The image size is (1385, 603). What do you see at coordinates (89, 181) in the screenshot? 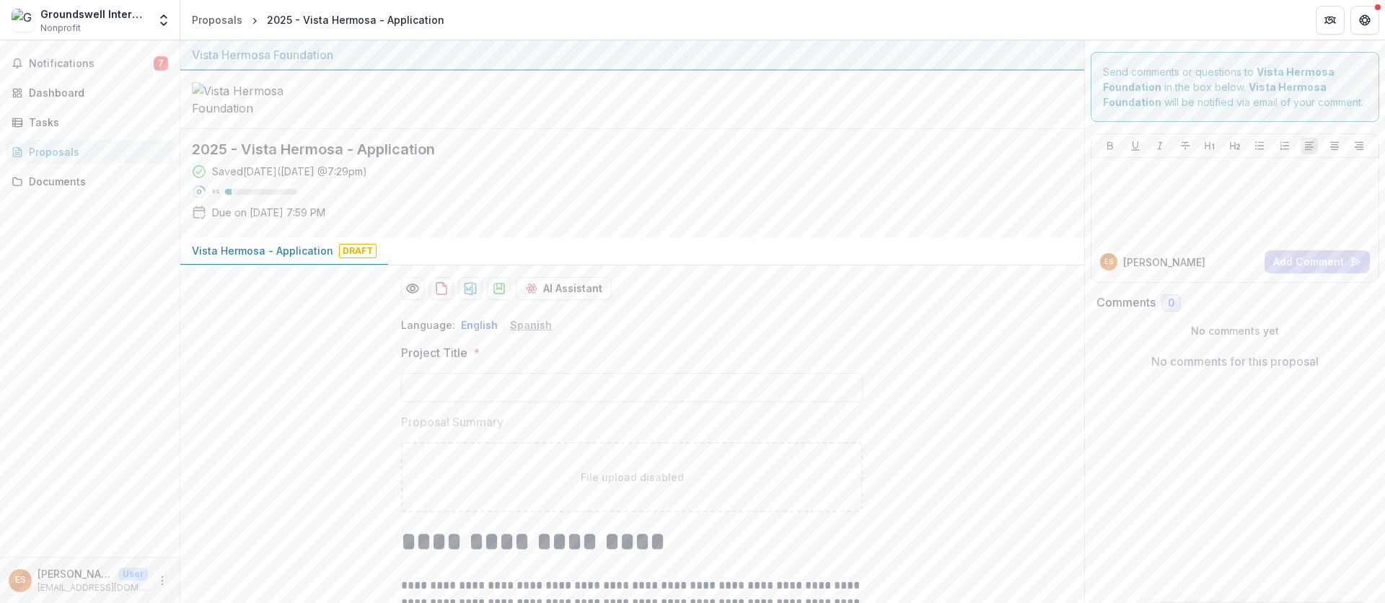
I see `a: Documents` at bounding box center [89, 181].